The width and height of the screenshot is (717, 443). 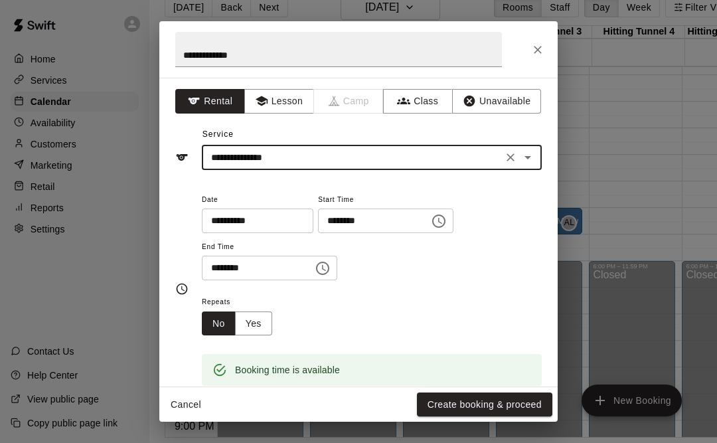 I want to click on span: Start Time, so click(x=386, y=200).